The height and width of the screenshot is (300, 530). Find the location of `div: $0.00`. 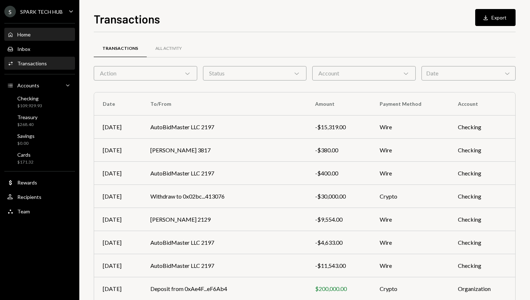

div: $0.00 is located at coordinates (26, 143).